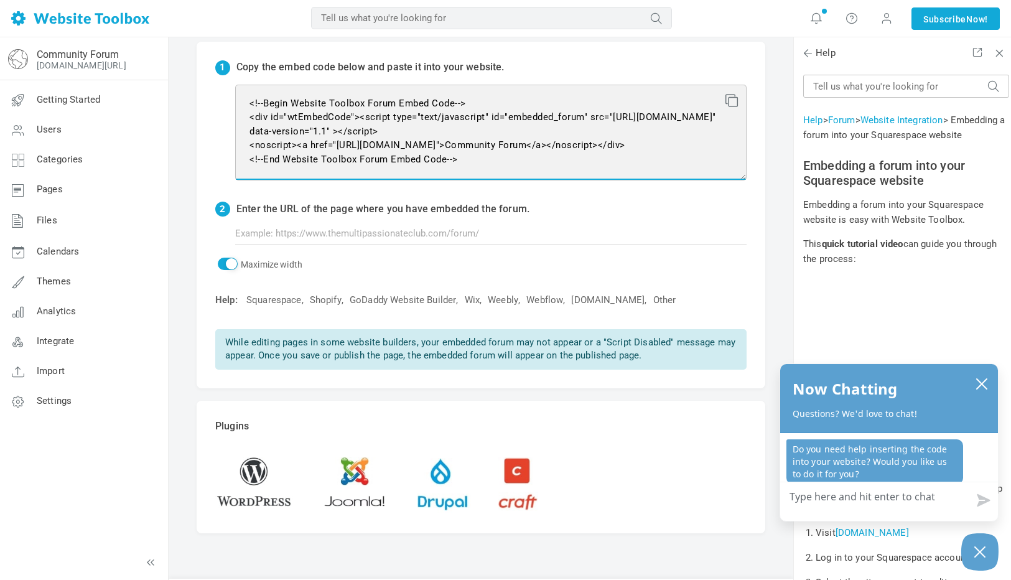  I want to click on div: chat, so click(889, 460).